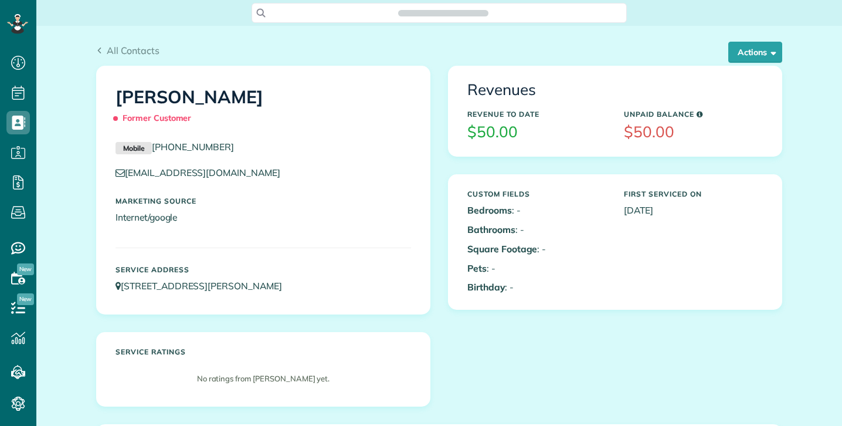 This screenshot has width=842, height=426. What do you see at coordinates (490, 210) in the screenshot?
I see `b: Bedrooms` at bounding box center [490, 210].